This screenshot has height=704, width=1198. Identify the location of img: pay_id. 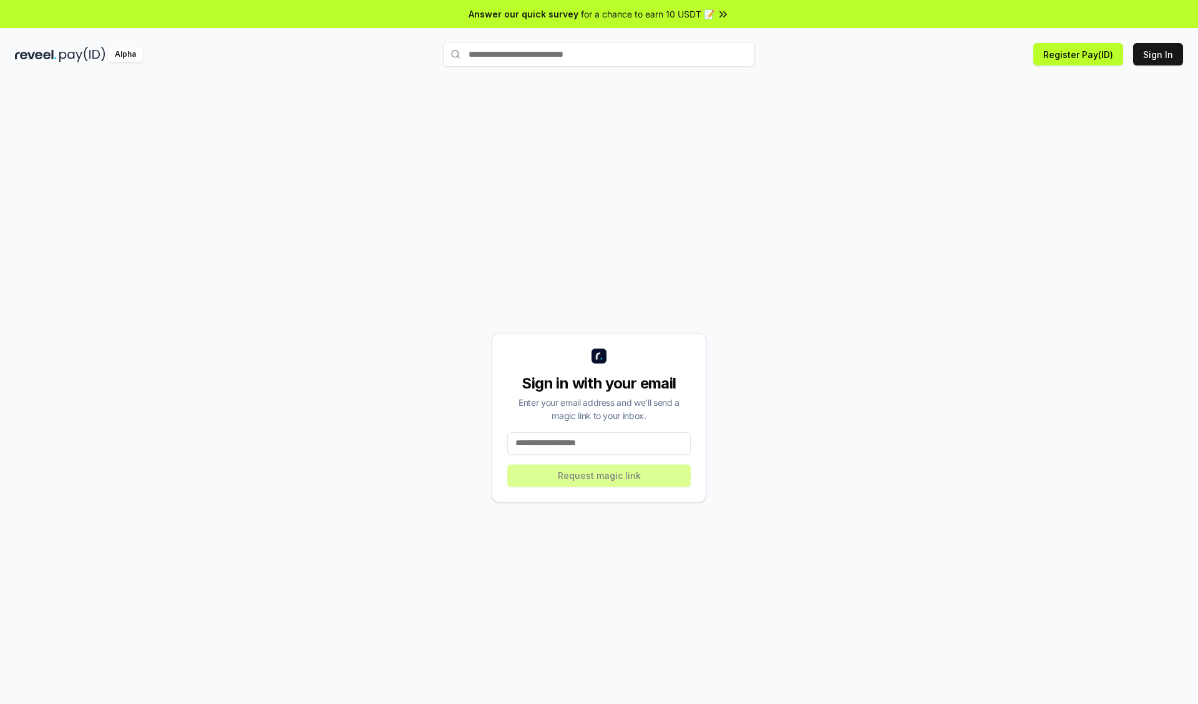
(82, 54).